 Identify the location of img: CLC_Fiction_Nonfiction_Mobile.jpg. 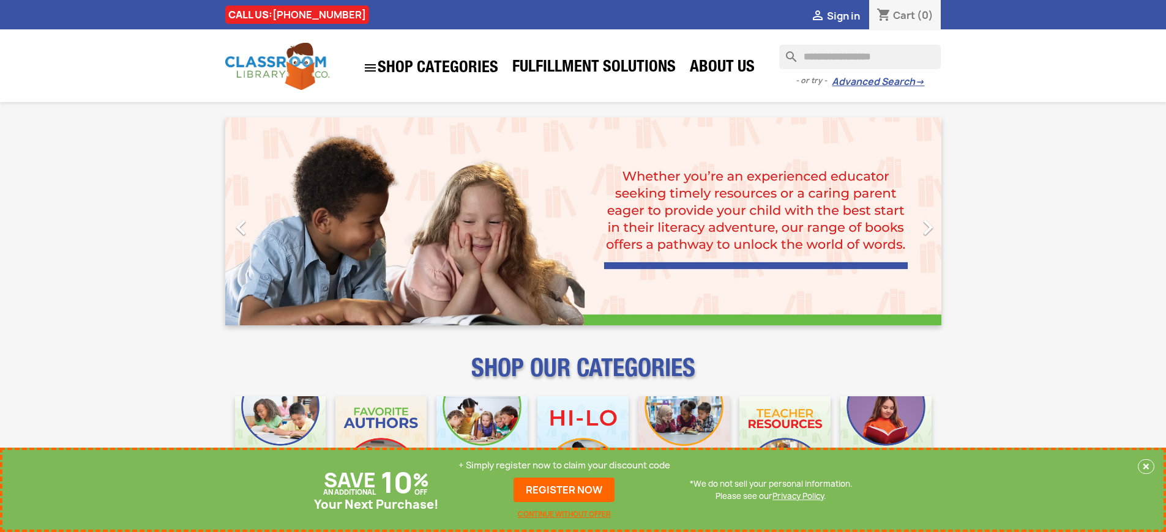
(683, 442).